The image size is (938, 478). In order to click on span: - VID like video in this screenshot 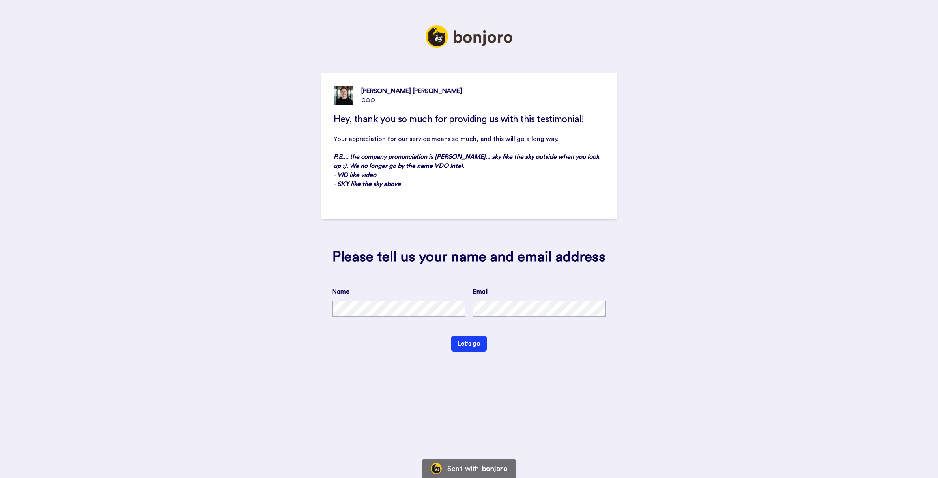, I will do `click(355, 175)`.